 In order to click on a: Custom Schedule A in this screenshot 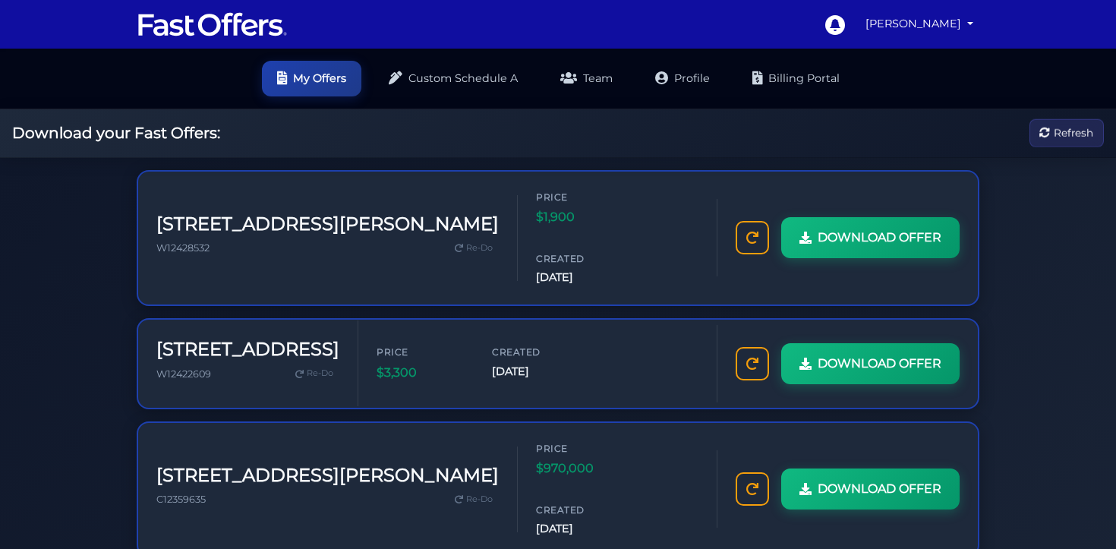, I will do `click(453, 78)`.